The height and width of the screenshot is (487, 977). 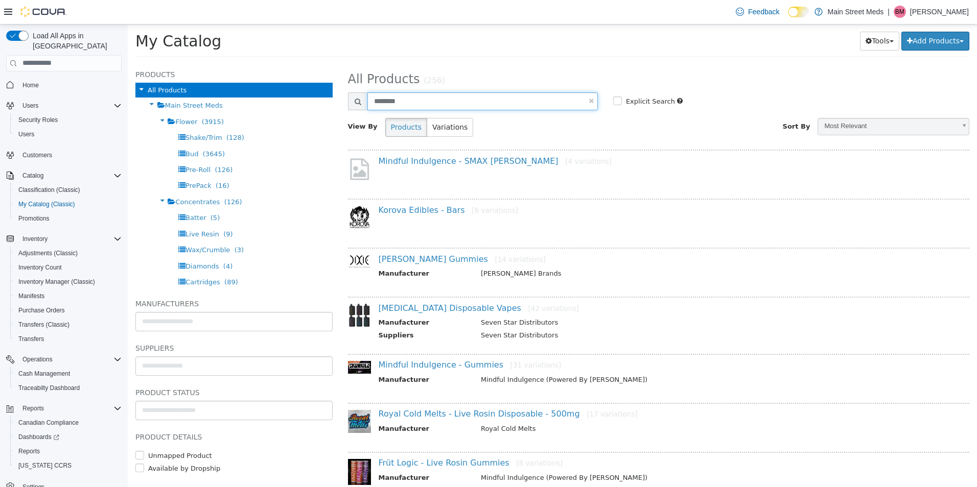 What do you see at coordinates (106, 50) in the screenshot?
I see `h5: Products` at bounding box center [106, 50].